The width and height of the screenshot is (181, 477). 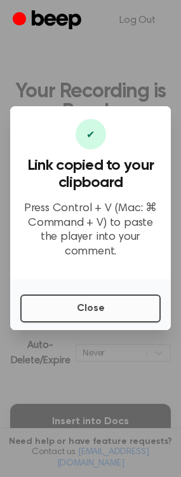 I want to click on a: Beep, so click(x=48, y=20).